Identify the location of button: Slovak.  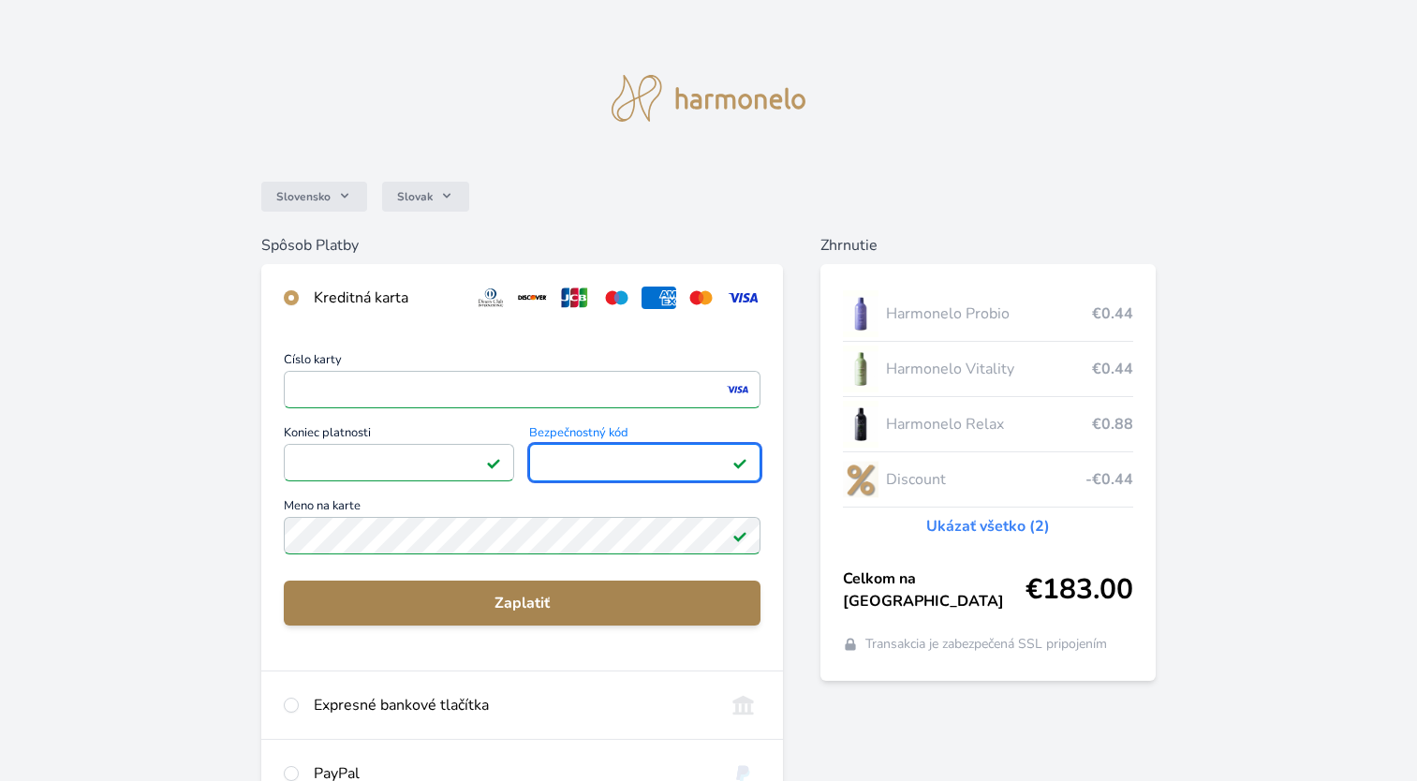
(425, 197).